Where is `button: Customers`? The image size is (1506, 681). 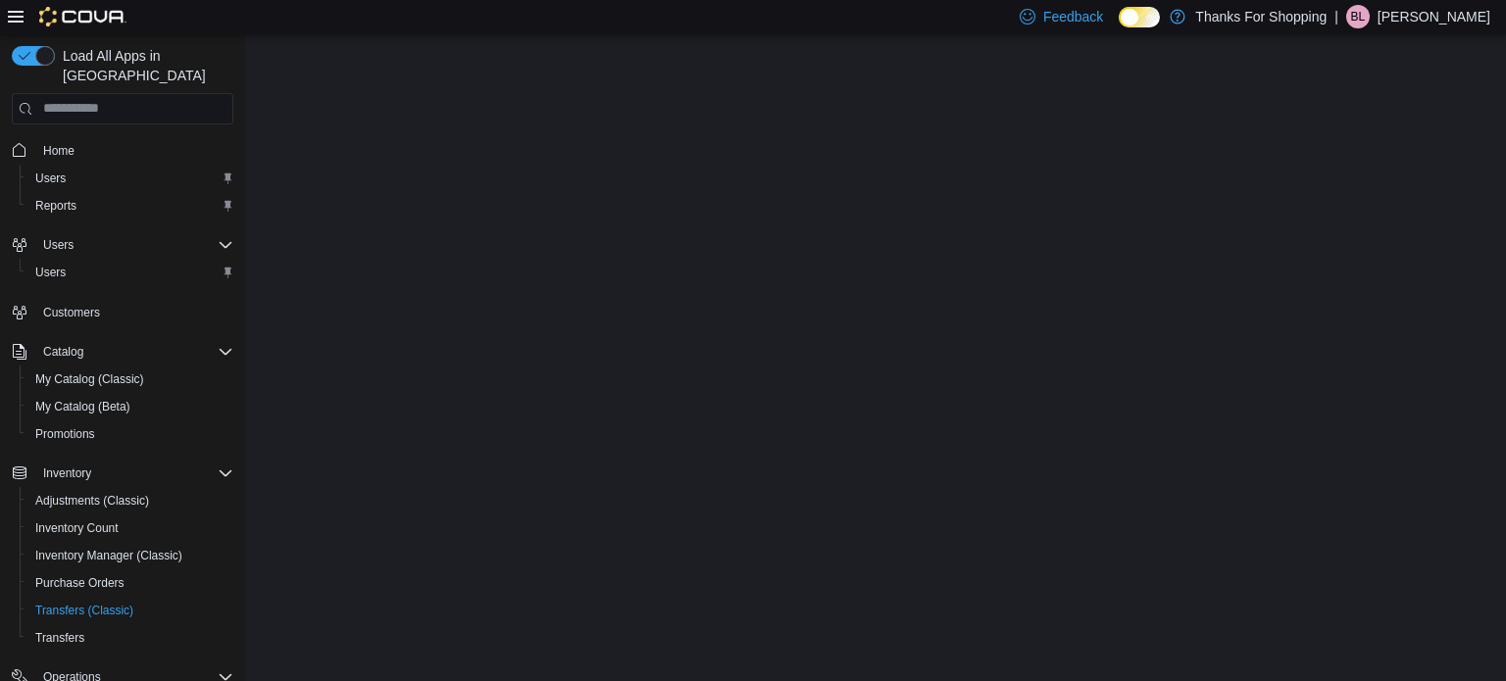
button: Customers is located at coordinates (123, 312).